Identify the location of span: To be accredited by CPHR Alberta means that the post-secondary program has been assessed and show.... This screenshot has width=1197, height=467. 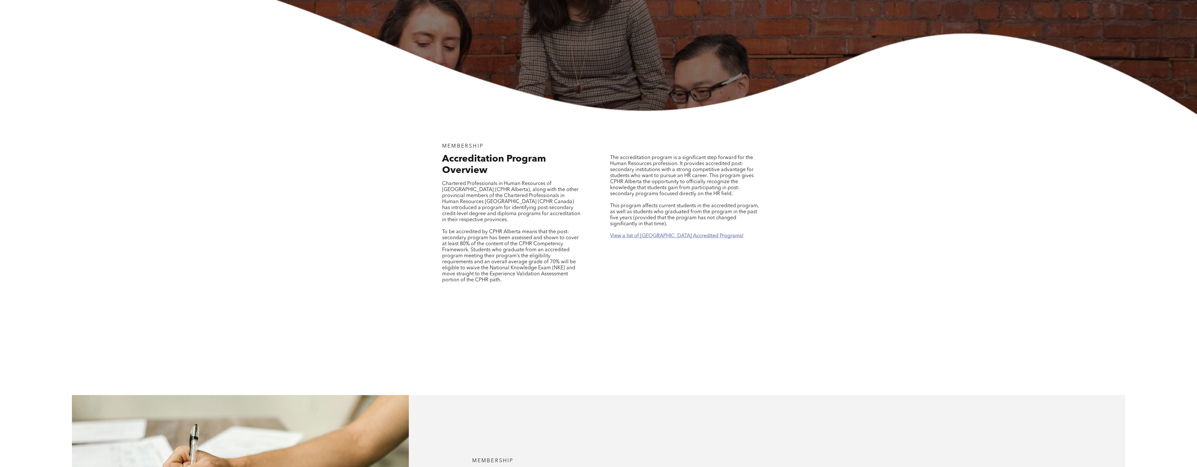
(510, 256).